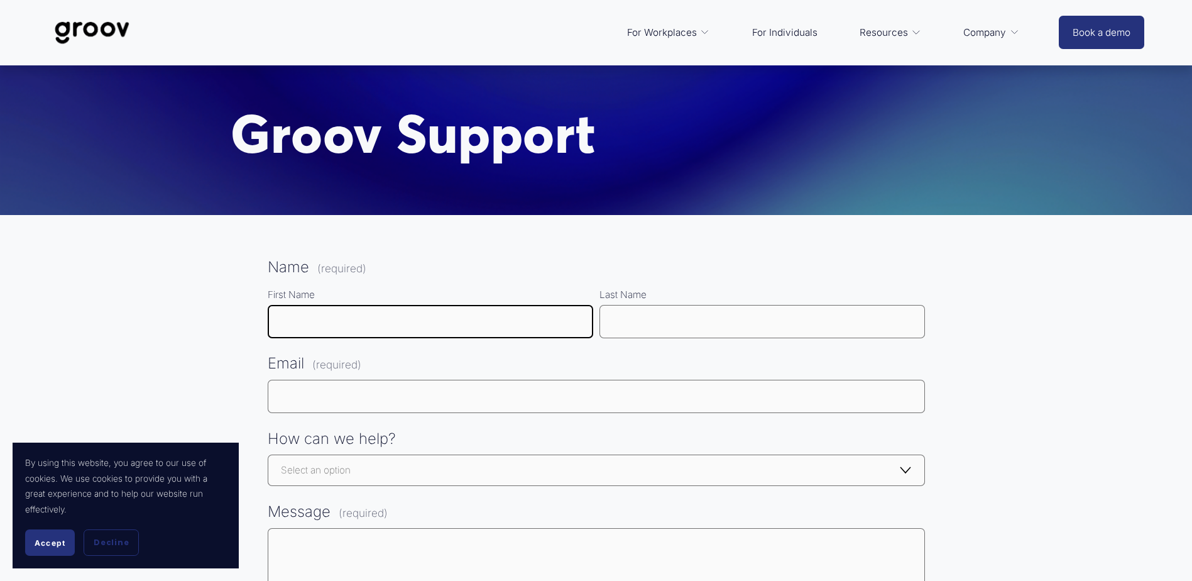  What do you see at coordinates (288, 267) in the screenshot?
I see `span: Name` at bounding box center [288, 267].